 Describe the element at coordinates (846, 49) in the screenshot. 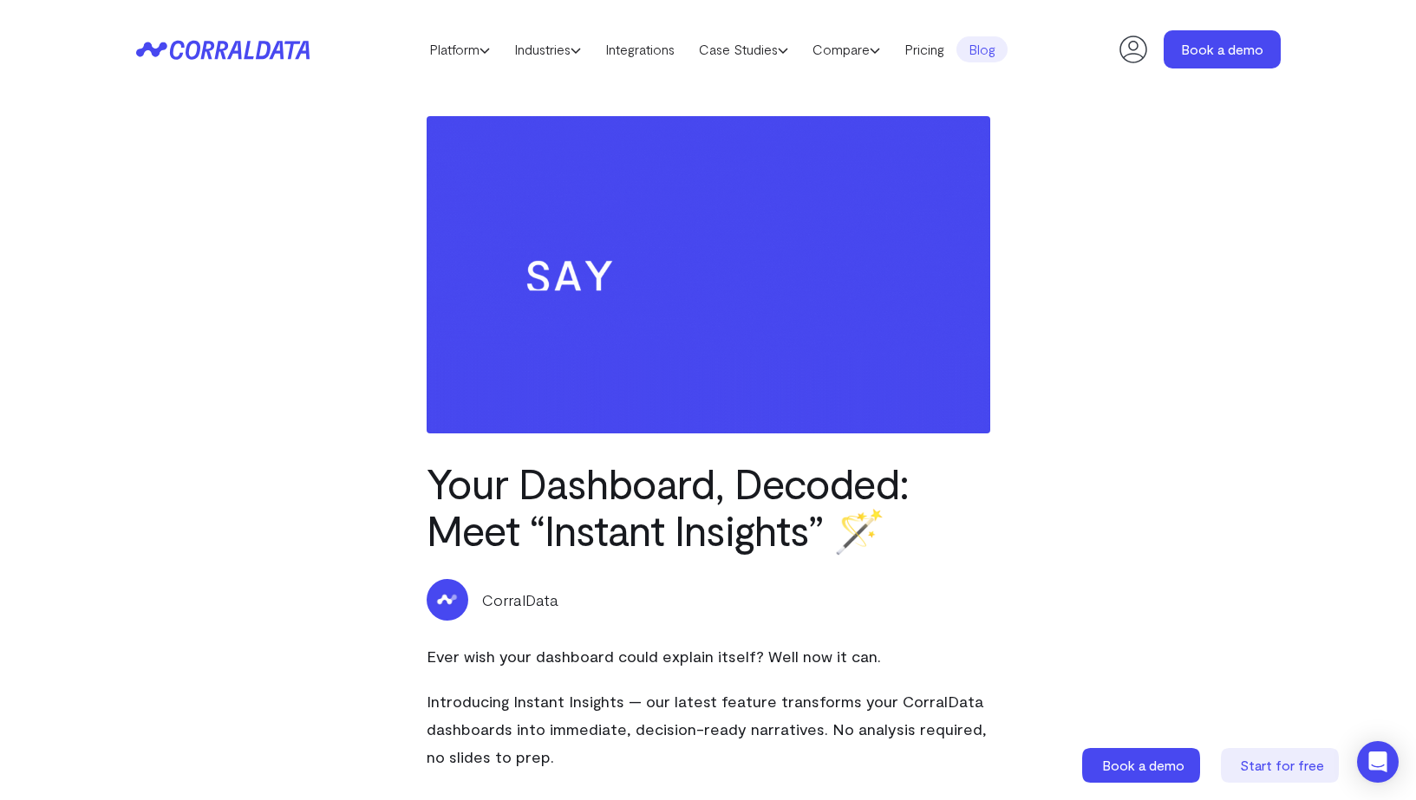

I see `a: Compare` at that location.